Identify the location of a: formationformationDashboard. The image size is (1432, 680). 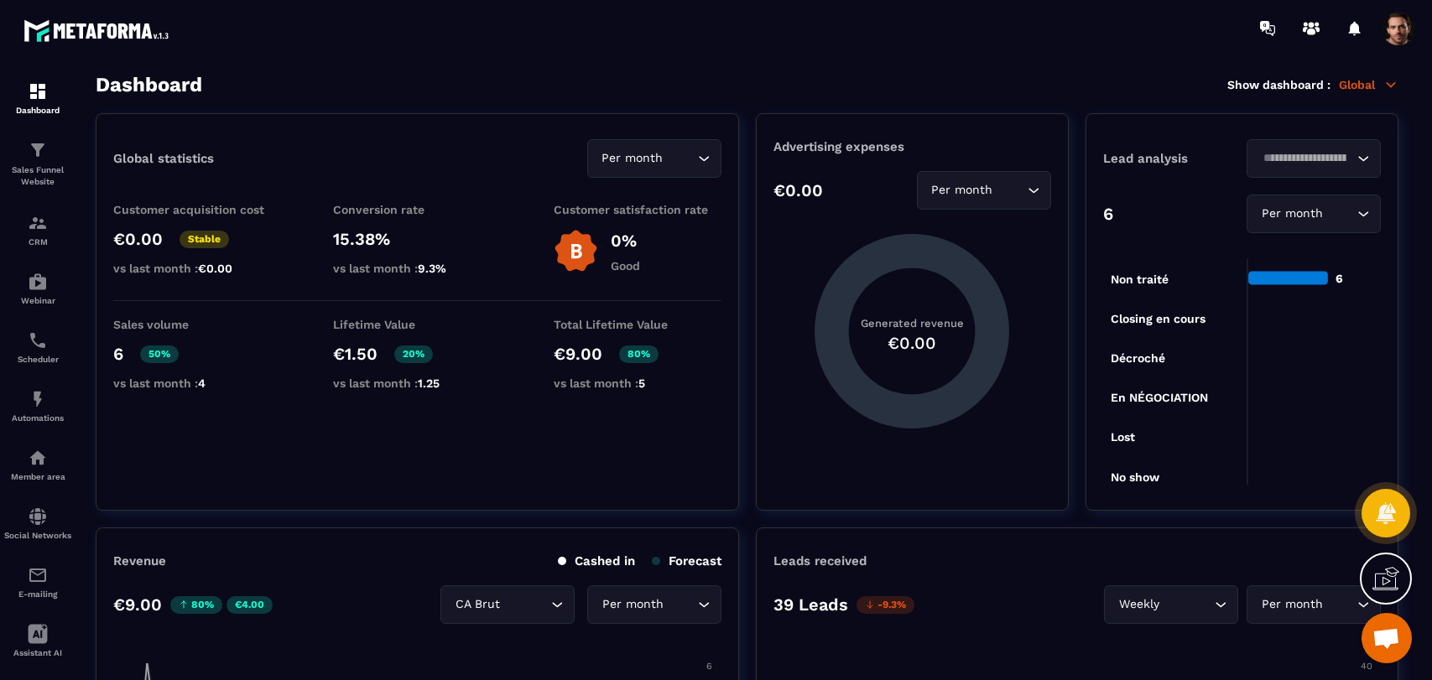
(38, 98).